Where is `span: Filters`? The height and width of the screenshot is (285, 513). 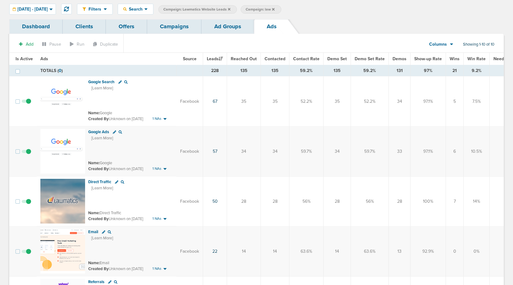 span: Filters is located at coordinates (95, 9).